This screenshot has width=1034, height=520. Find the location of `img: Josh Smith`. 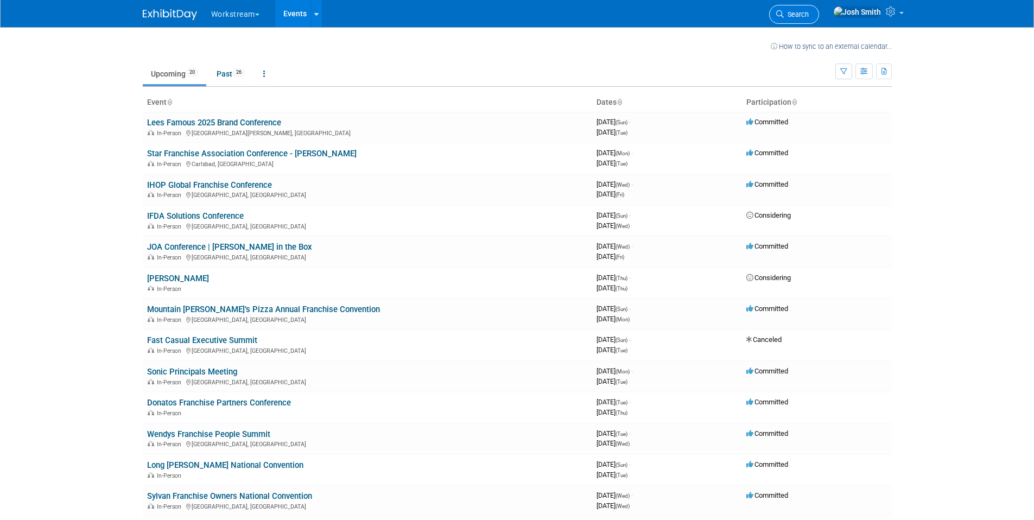

img: Josh Smith is located at coordinates (857, 12).